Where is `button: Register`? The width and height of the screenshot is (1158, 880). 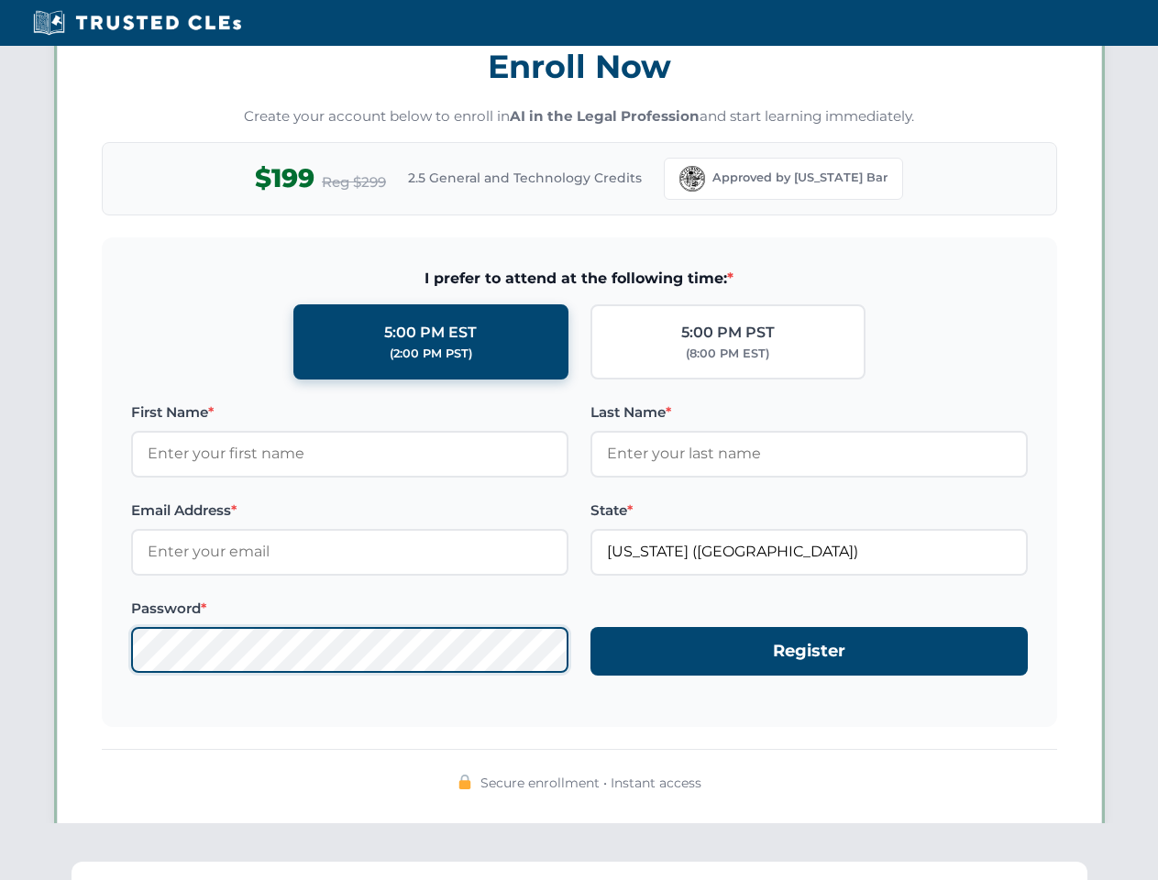
button: Register is located at coordinates (809, 651).